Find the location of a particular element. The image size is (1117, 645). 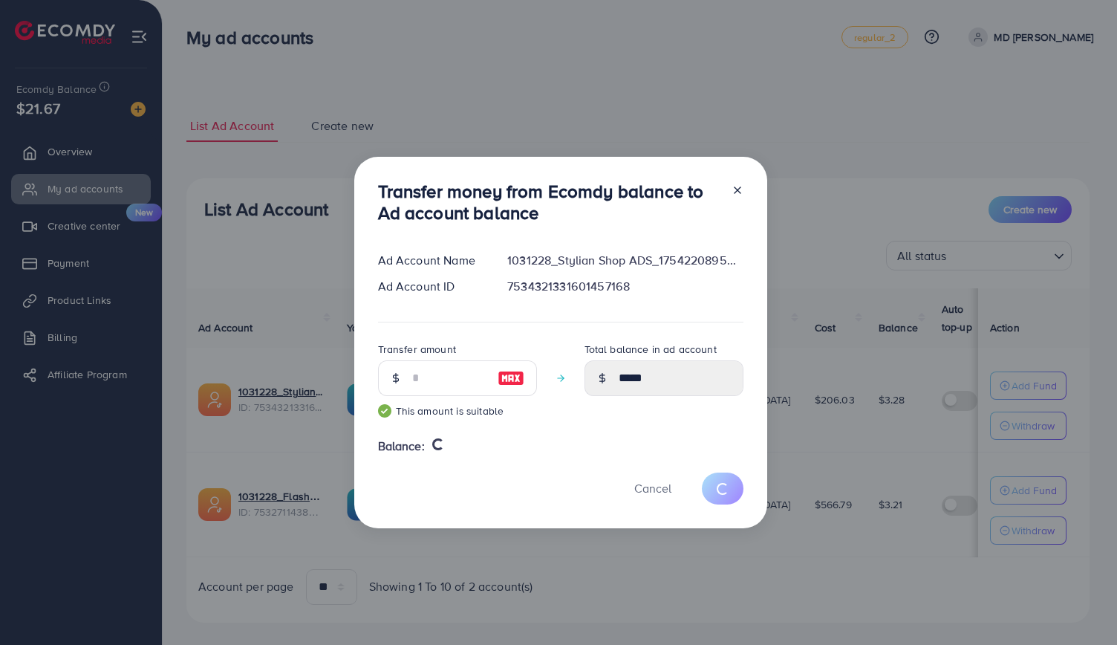

small: This amount is suitable is located at coordinates (458, 411).